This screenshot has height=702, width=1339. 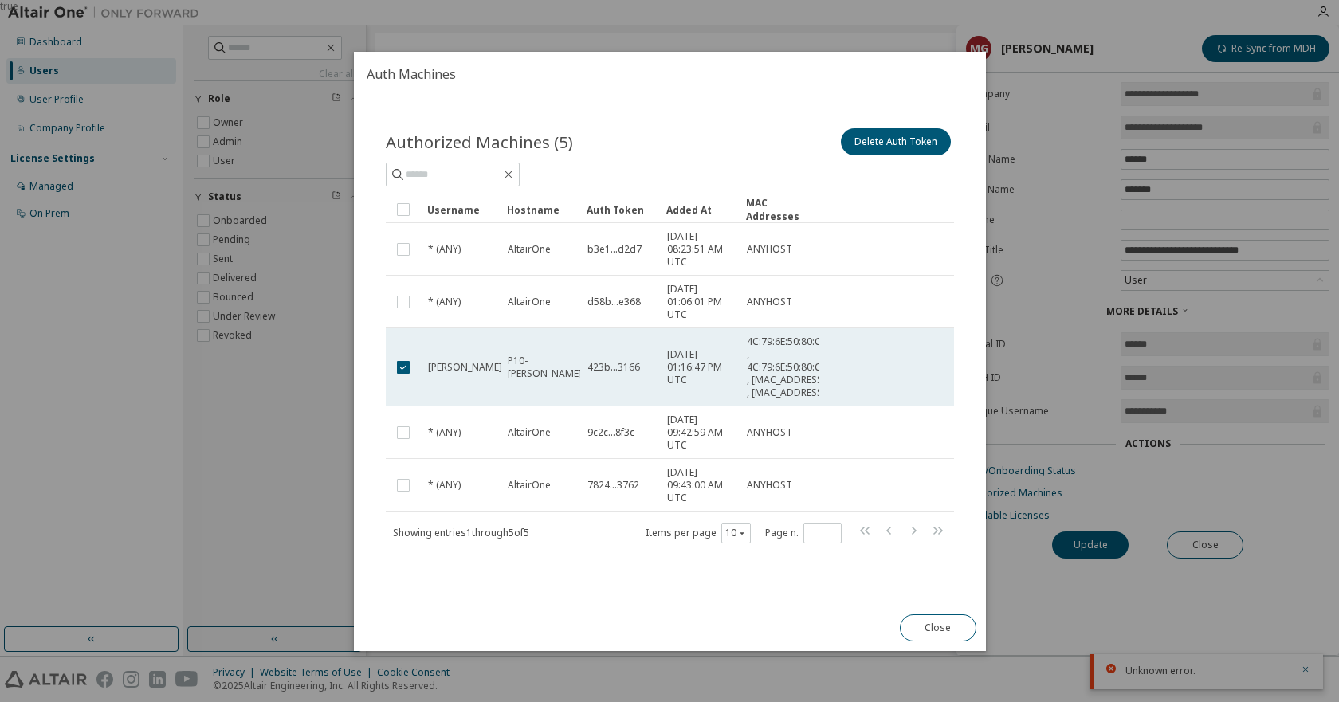 I want to click on div: MAC Addresses, so click(x=780, y=210).